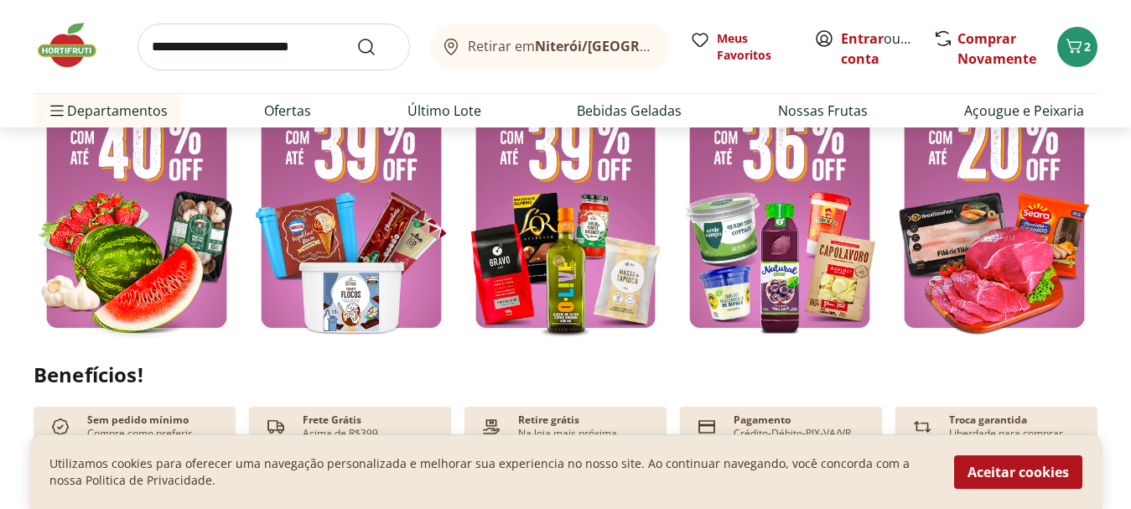  I want to click on a: Entrar, so click(862, 39).